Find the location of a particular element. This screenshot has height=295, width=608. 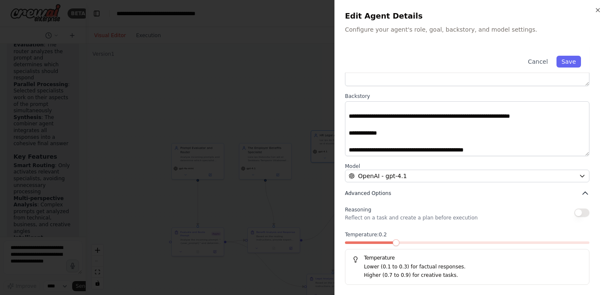

p: Configure your agent's role, goal, backstory, and model settings. is located at coordinates (471, 30).